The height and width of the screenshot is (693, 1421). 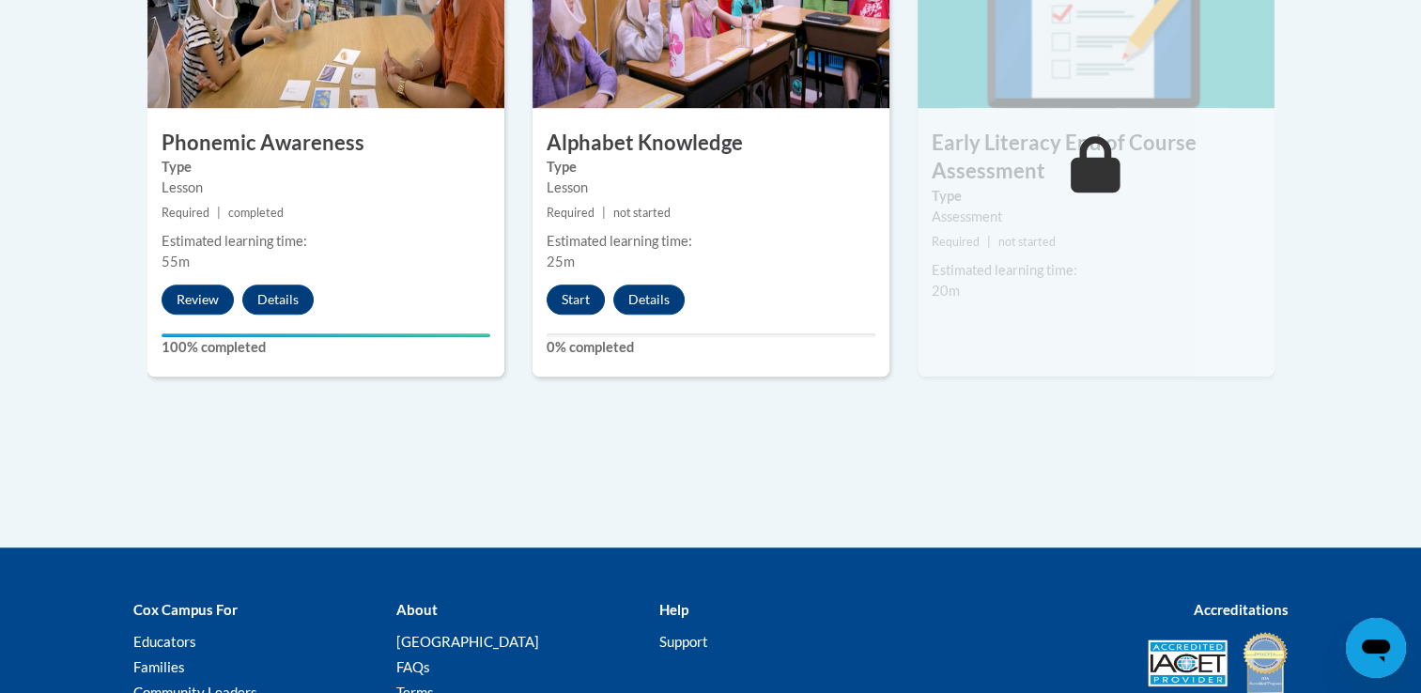 I want to click on label: 100% completed, so click(x=326, y=347).